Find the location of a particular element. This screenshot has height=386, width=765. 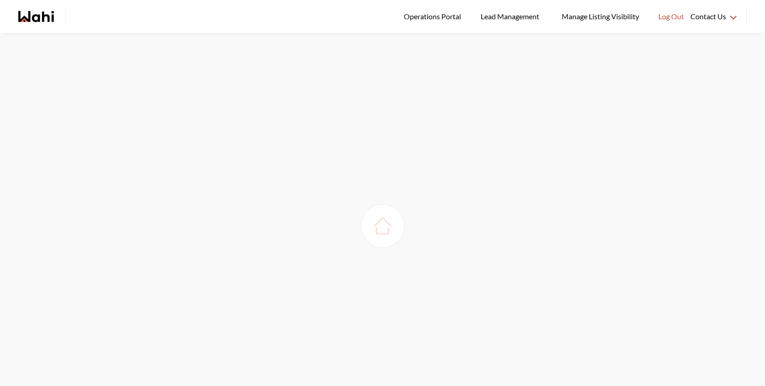

span: Manage Listing Visibility is located at coordinates (601, 16).